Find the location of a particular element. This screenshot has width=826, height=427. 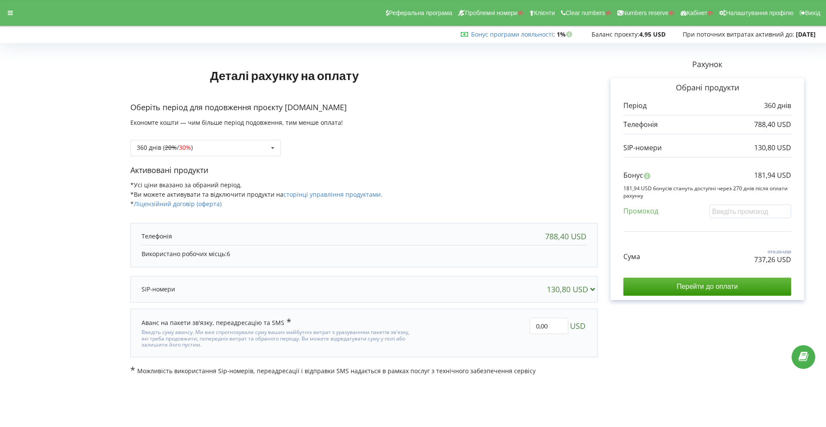

div: 130,80 USD is located at coordinates (573, 289).